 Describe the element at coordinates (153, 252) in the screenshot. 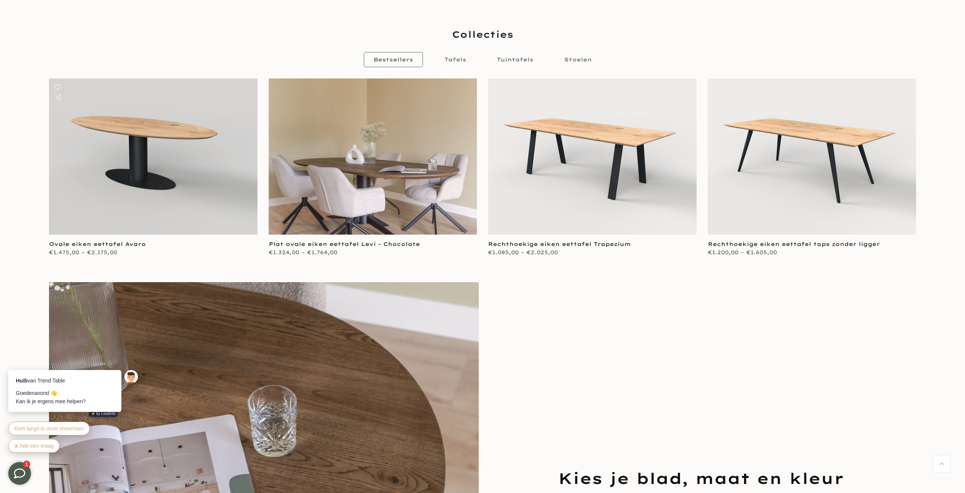

I see `div: €1.475,00 – €2.175,00` at that location.